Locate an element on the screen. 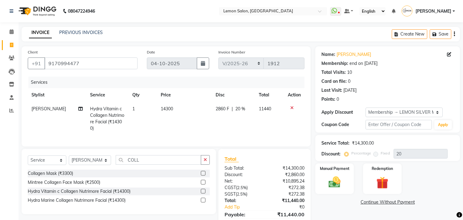 The height and width of the screenshot is (220, 463). span: Hydra Vitamin c Collagen Nutrimore Facial (₹14300) is located at coordinates (107, 118).